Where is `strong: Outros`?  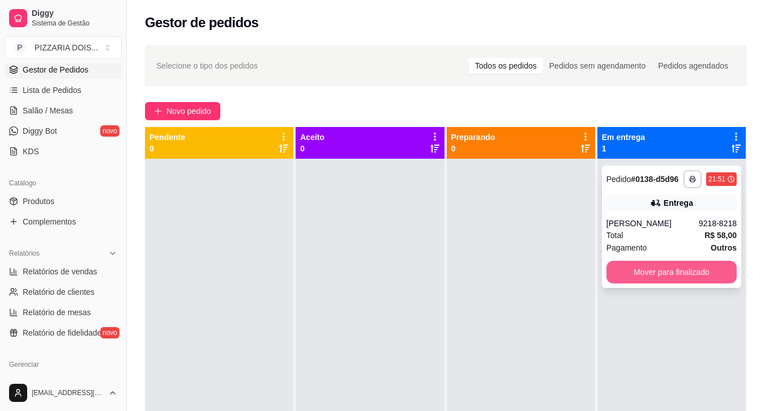
strong: Outros is located at coordinates (724, 247).